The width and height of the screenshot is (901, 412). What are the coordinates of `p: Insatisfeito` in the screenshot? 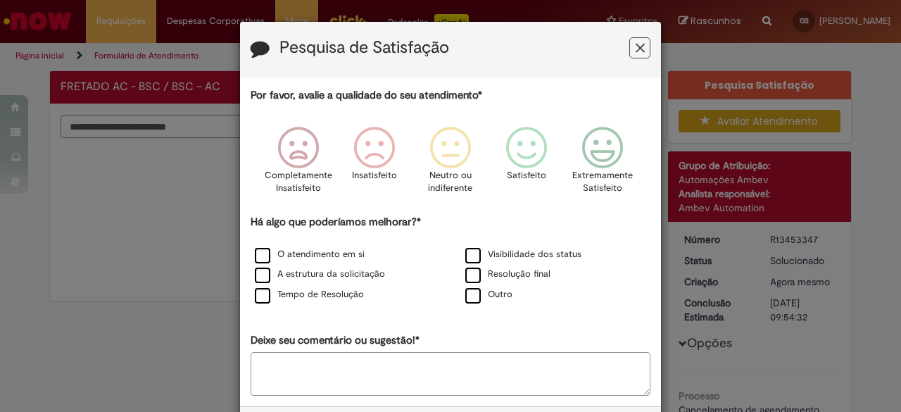 It's located at (375, 175).